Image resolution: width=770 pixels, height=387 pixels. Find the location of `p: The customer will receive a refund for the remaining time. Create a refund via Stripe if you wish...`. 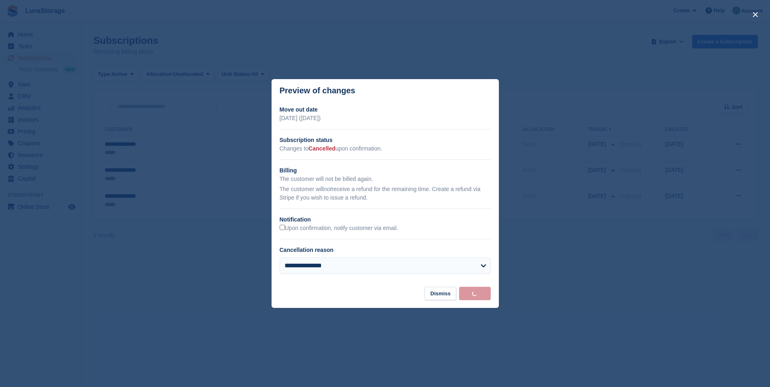

p: The customer will receive a refund for the remaining time. Create a refund via Stripe if you wish... is located at coordinates (385, 194).